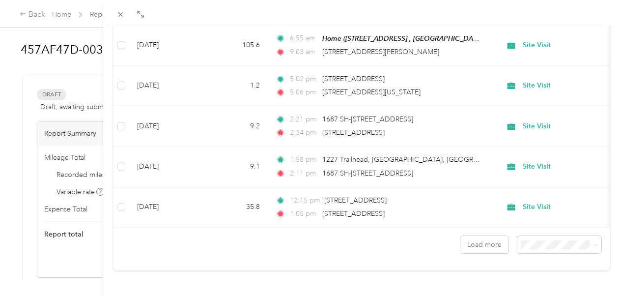 This screenshot has width=620, height=296. Describe the element at coordinates (304, 79) in the screenshot. I see `span: 5:02 pm` at that location.